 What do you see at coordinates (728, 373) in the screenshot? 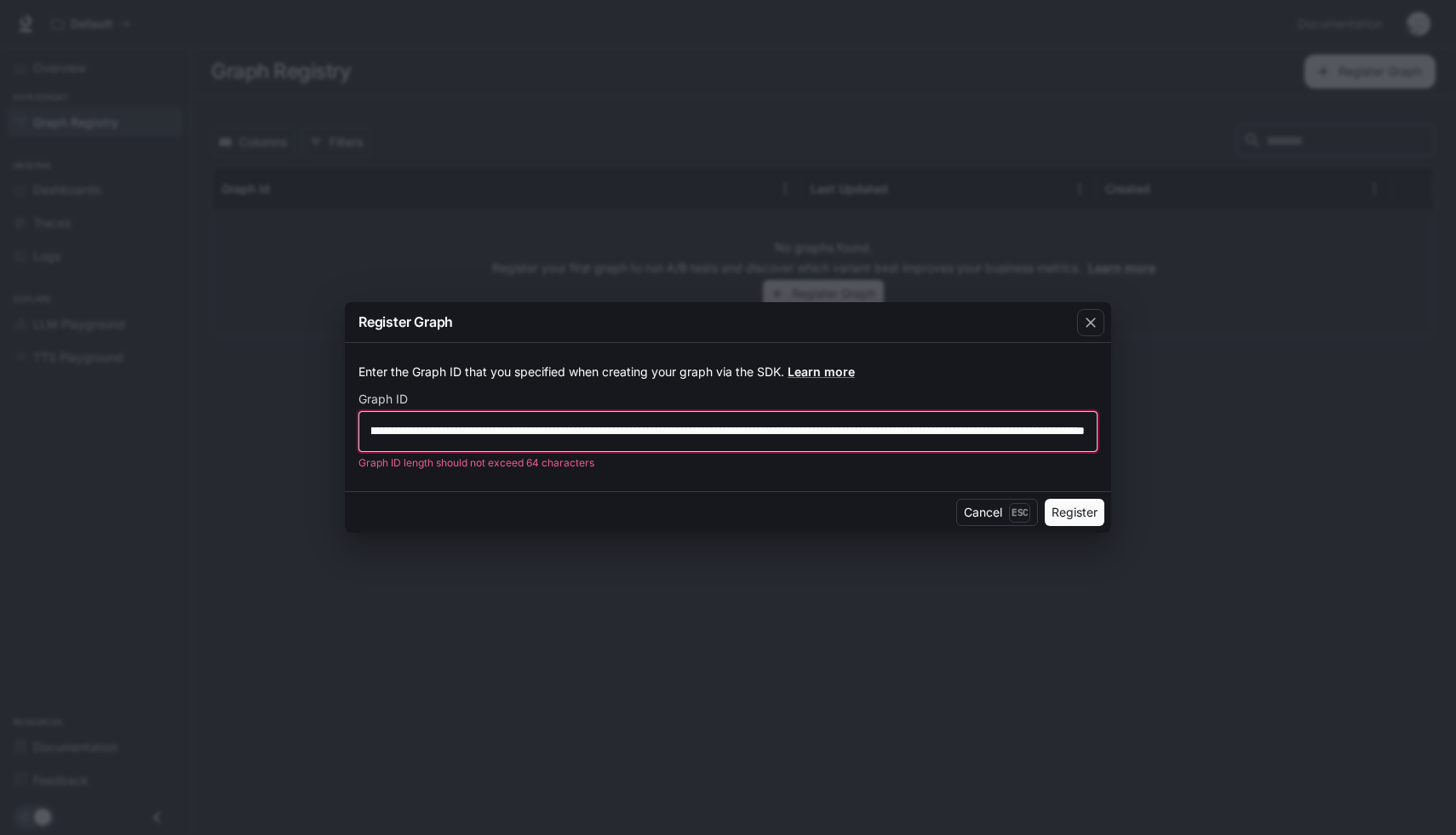
I see `p: Enter the Graph ID that you specified when creating your graph via the SDK.` at bounding box center [728, 373].